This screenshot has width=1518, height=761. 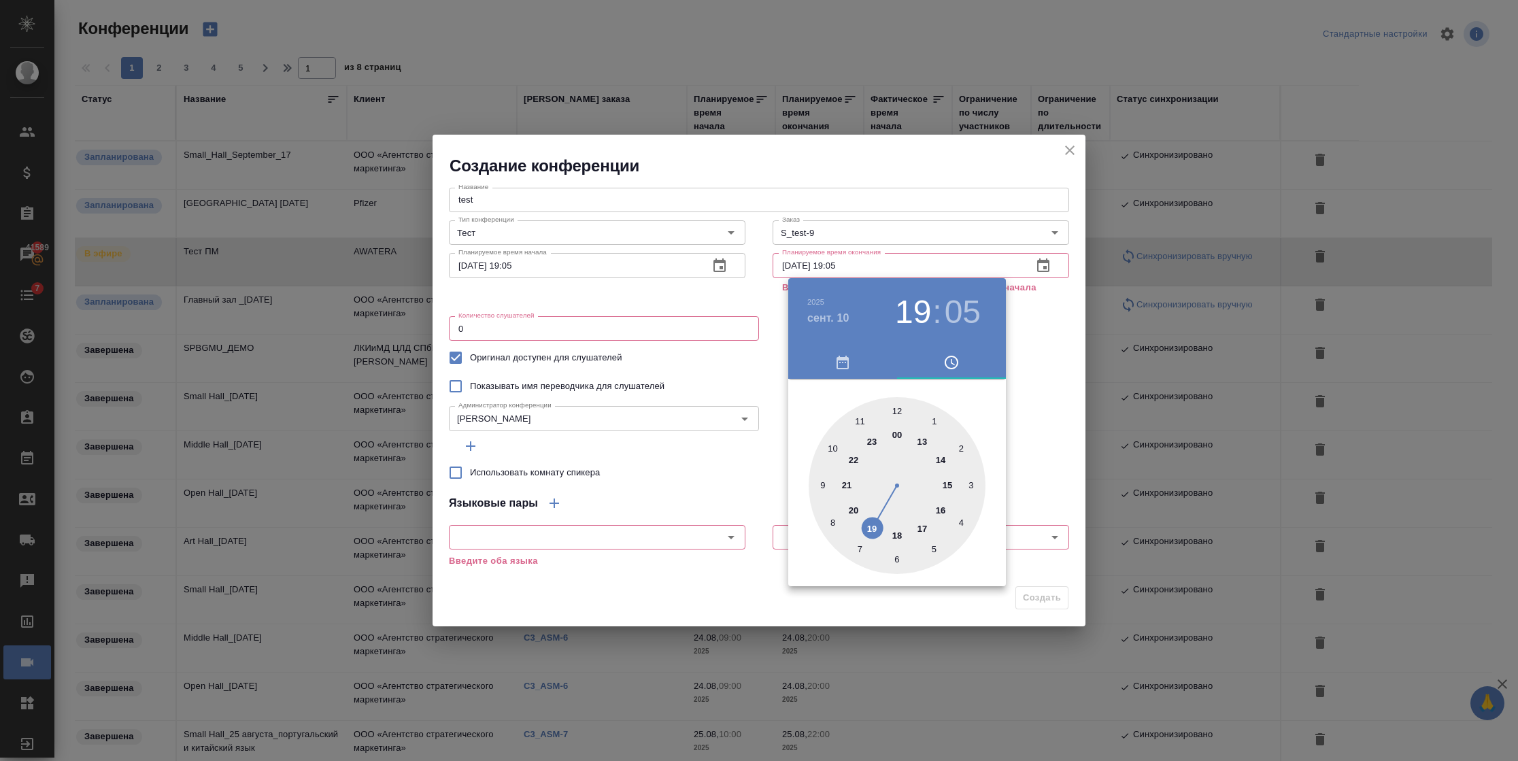 I want to click on button: 19, so click(x=913, y=312).